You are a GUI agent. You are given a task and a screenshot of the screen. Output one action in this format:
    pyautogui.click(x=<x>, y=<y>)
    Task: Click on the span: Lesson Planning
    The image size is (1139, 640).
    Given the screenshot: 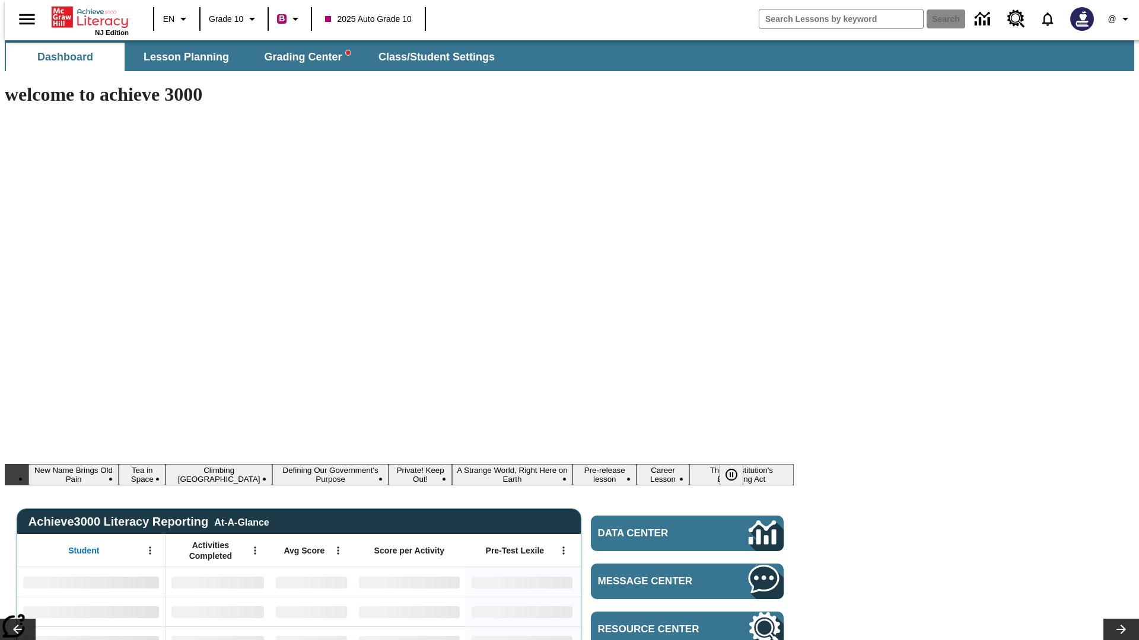 What is the action you would take?
    pyautogui.click(x=186, y=57)
    